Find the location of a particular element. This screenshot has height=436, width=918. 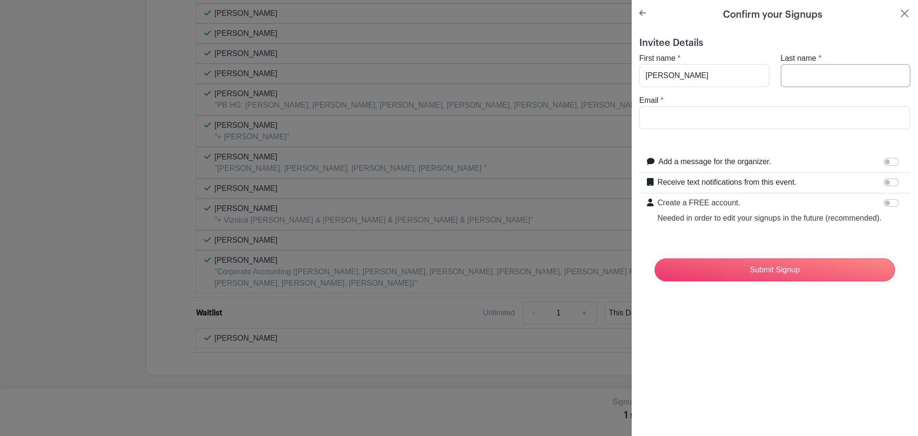

p: Needed in order to edit your signups in the future (recommended). is located at coordinates (770, 218).